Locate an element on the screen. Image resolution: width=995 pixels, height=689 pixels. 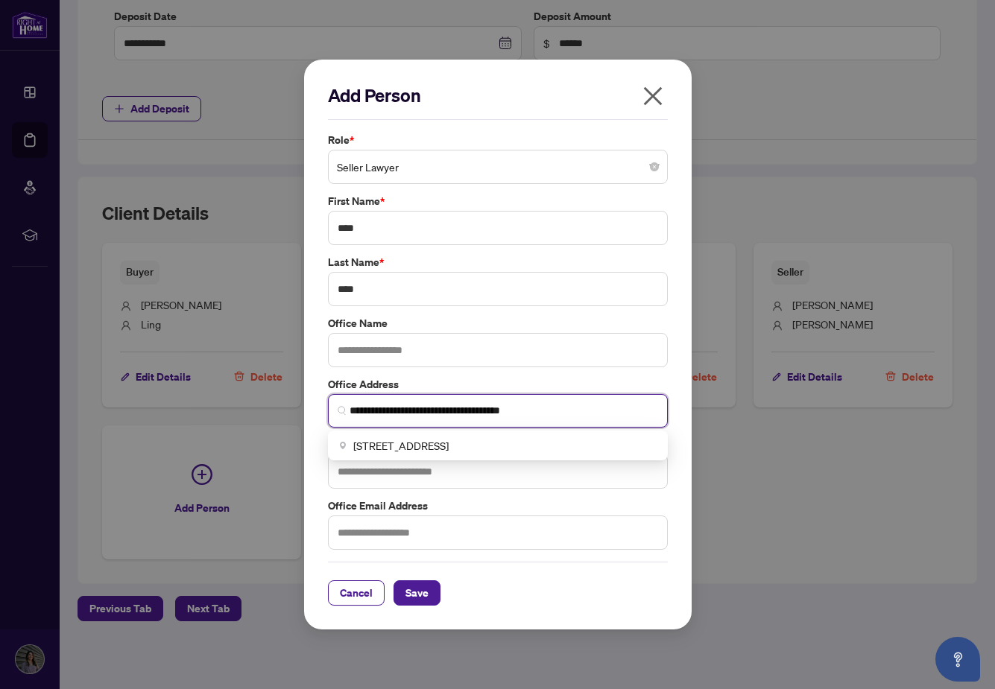
button: Open asap is located at coordinates (958, 659).